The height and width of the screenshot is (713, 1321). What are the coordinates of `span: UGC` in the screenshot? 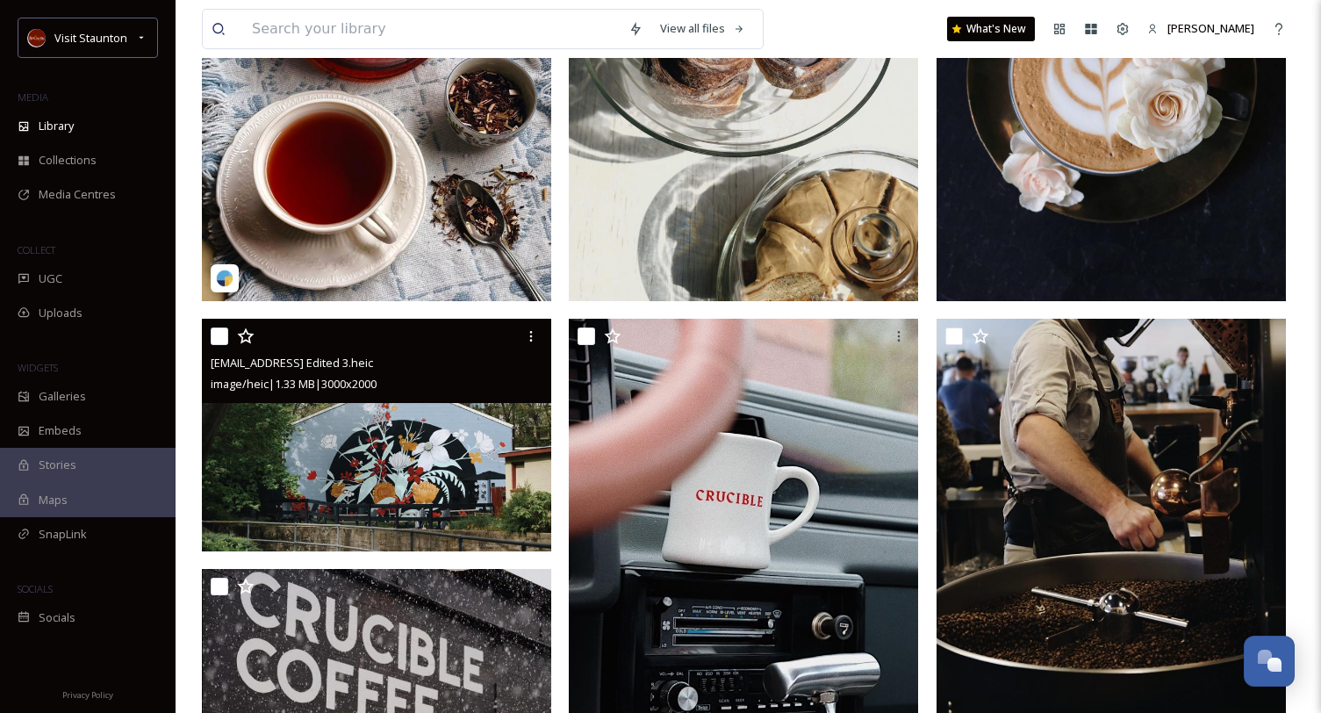 It's located at (50, 278).